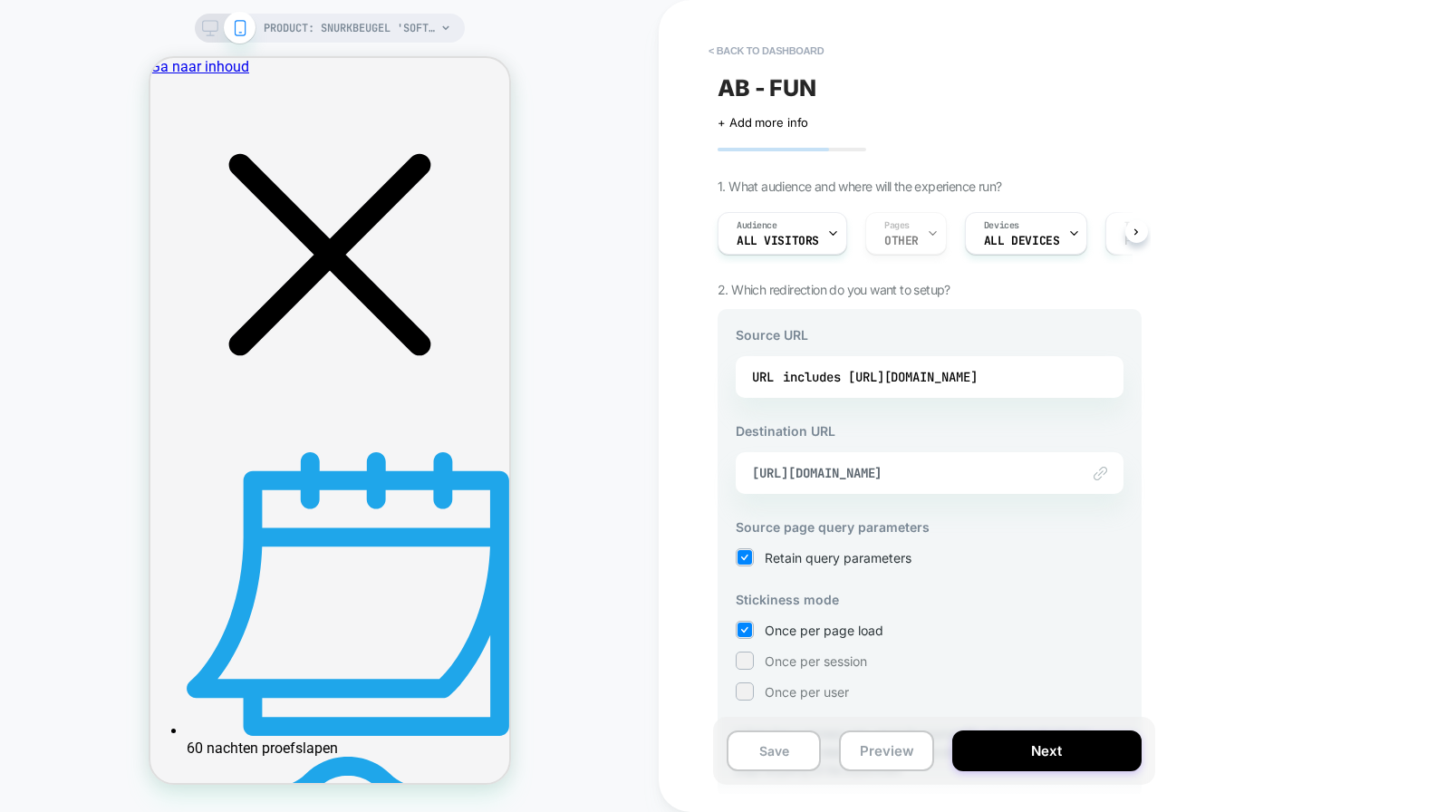  I want to click on button: < back to dashboard, so click(765, 51).